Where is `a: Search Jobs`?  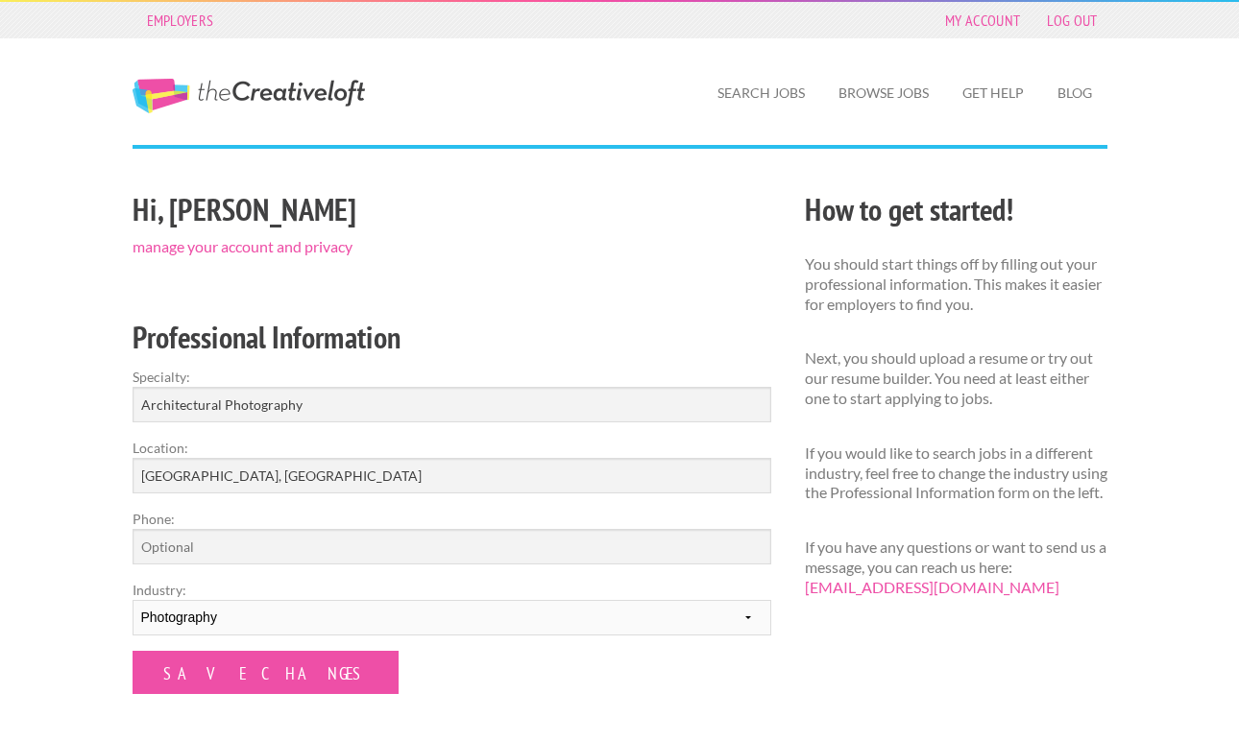
a: Search Jobs is located at coordinates (761, 93).